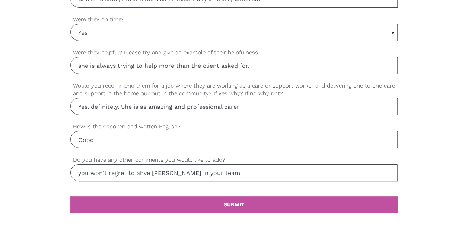 The width and height of the screenshot is (468, 251). I want to click on label: Would you recommend them for a job where they are working as a care or support worker and deliver..., so click(234, 90).